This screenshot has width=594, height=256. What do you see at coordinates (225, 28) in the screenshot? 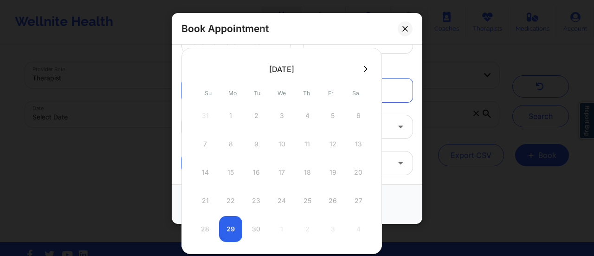
I see `h2: Book Appointment` at bounding box center [225, 28].